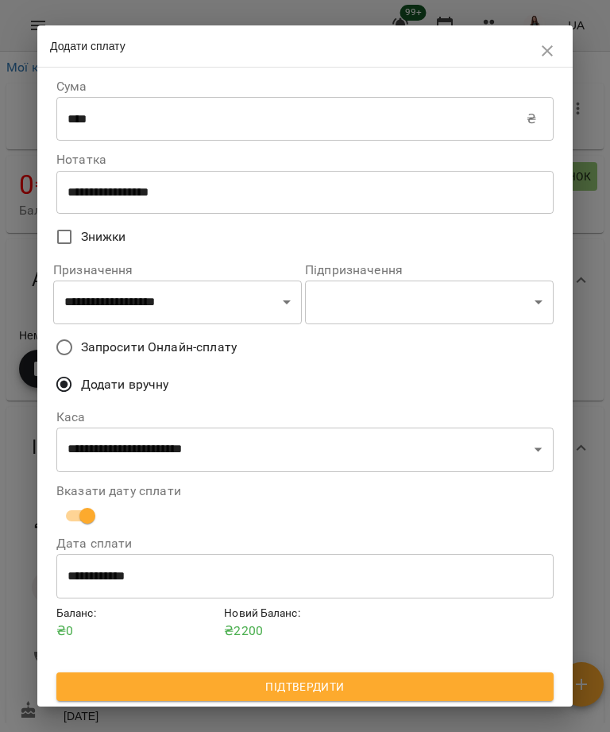  What do you see at coordinates (137, 631) in the screenshot?
I see `p: ₴ 0` at bounding box center [137, 631].